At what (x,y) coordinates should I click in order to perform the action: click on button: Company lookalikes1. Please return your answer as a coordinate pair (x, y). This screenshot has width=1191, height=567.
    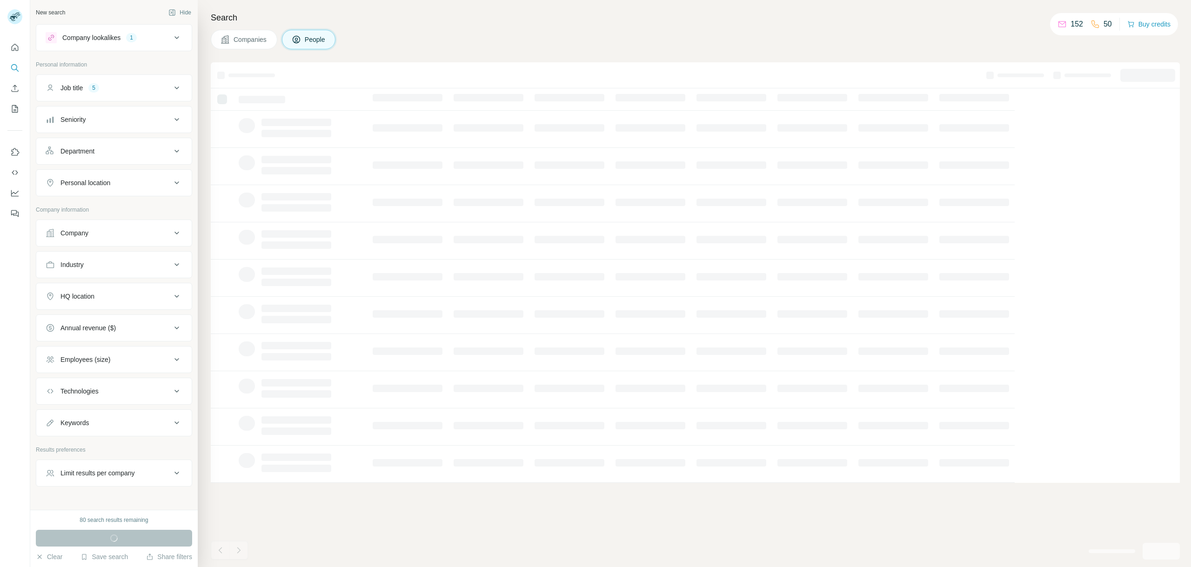
    Looking at the image, I should click on (114, 38).